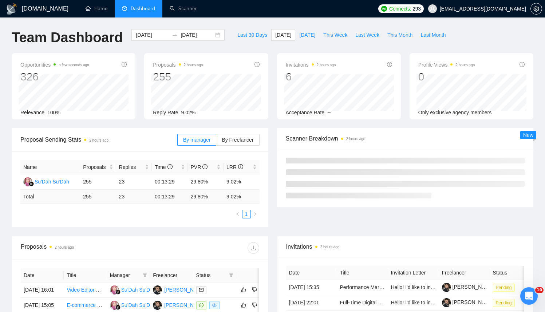  I want to click on div: 6, so click(311, 77).